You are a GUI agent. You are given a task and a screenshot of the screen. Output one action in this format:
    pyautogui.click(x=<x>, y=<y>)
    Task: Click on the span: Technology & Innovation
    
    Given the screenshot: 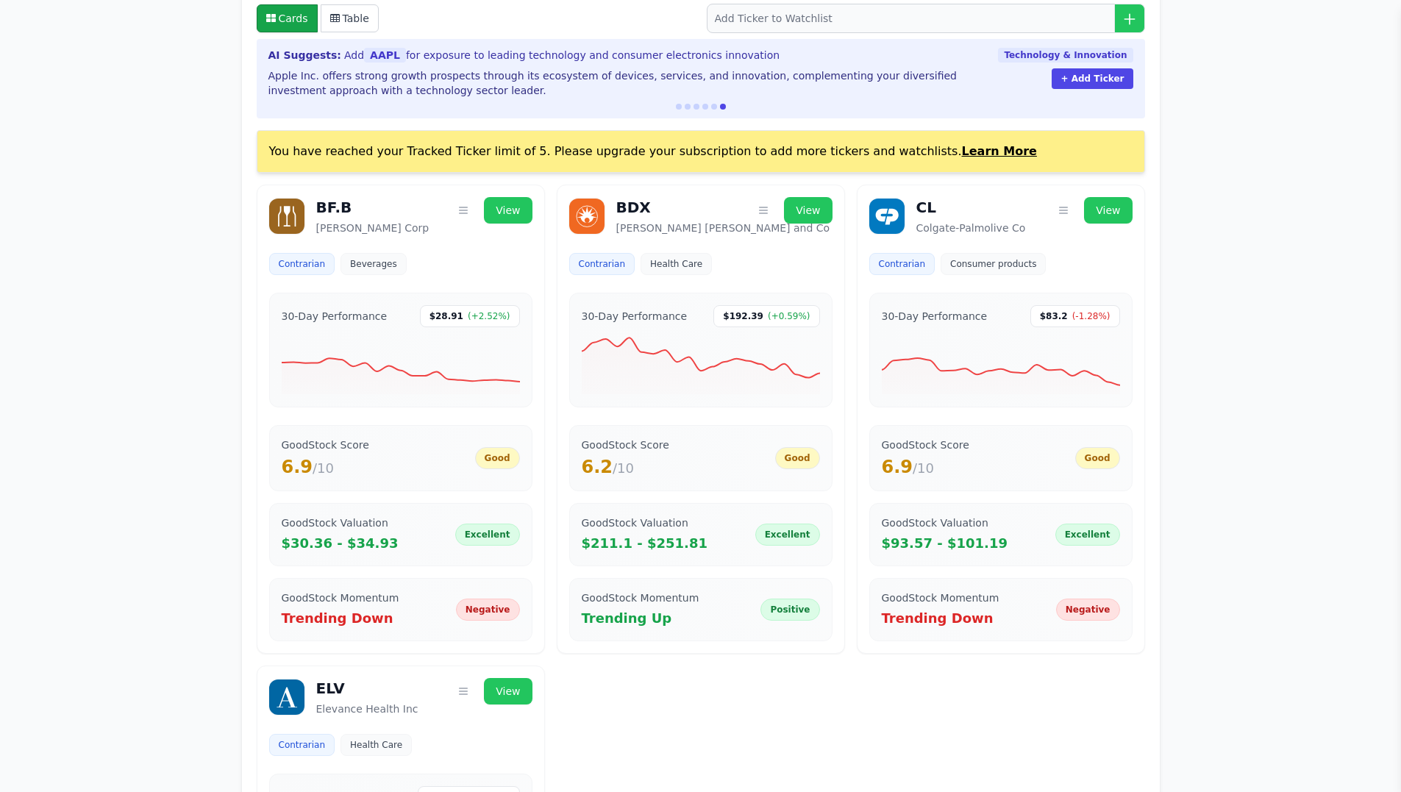 What is the action you would take?
    pyautogui.click(x=1065, y=55)
    